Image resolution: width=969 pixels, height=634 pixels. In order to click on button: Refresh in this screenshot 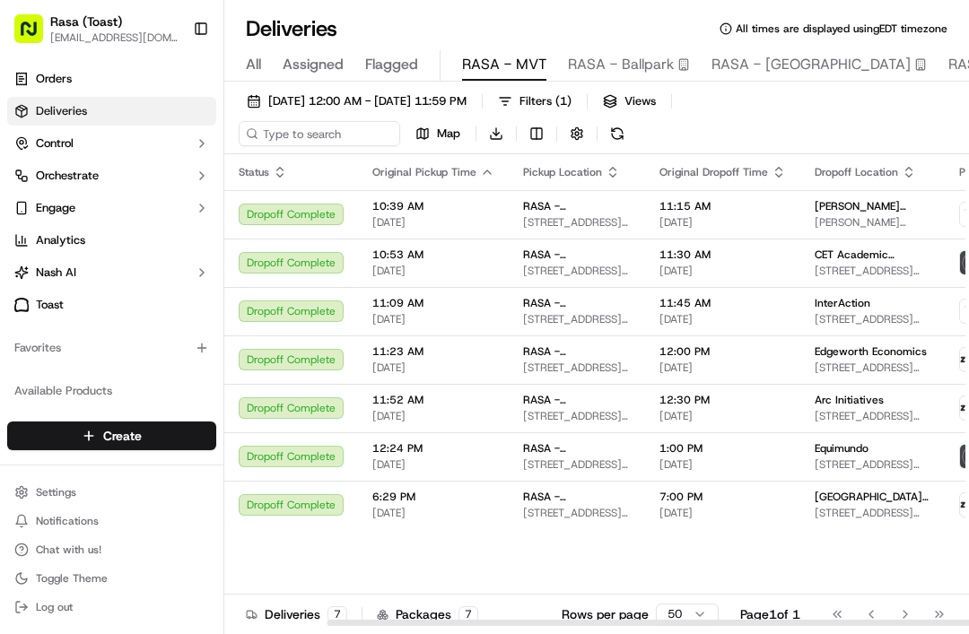, I will do `click(617, 134)`.